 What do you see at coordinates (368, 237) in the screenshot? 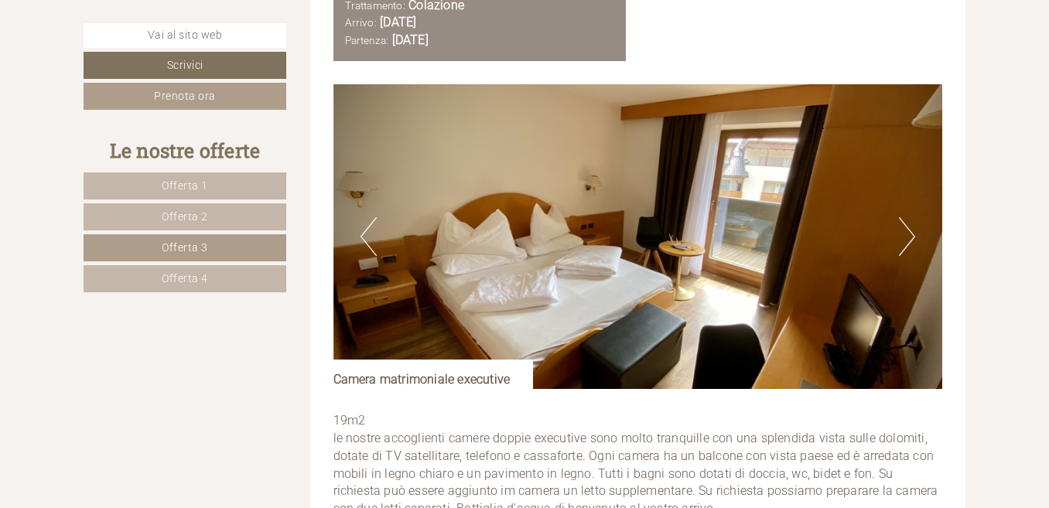
I see `button: Previous` at bounding box center [368, 237].